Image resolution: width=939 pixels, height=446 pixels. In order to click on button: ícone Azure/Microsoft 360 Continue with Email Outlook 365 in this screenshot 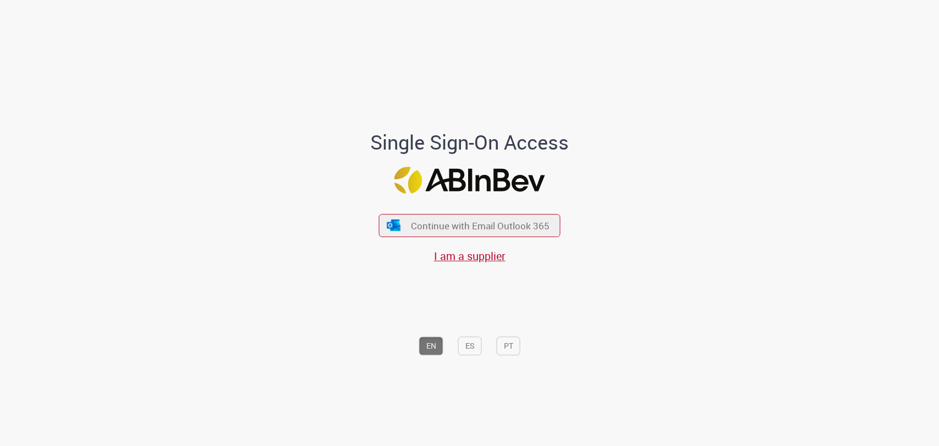, I will do `click(470, 225)`.